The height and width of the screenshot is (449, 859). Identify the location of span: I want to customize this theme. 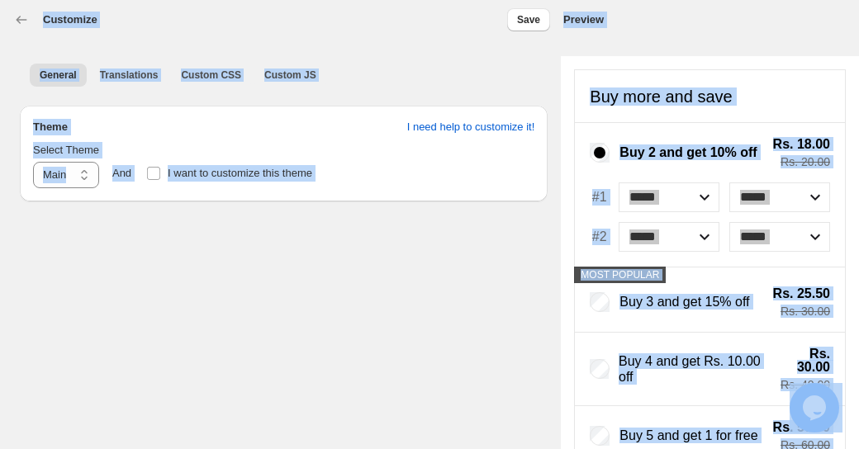
(240, 173).